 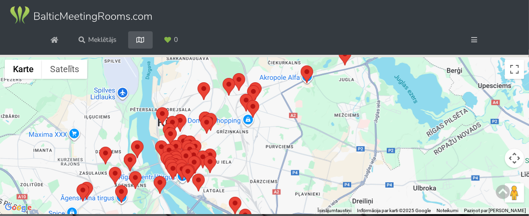 What do you see at coordinates (64, 69) in the screenshot?
I see `button: Rādīt satelīta fotogrāfisko datu bāzi` at bounding box center [64, 69].